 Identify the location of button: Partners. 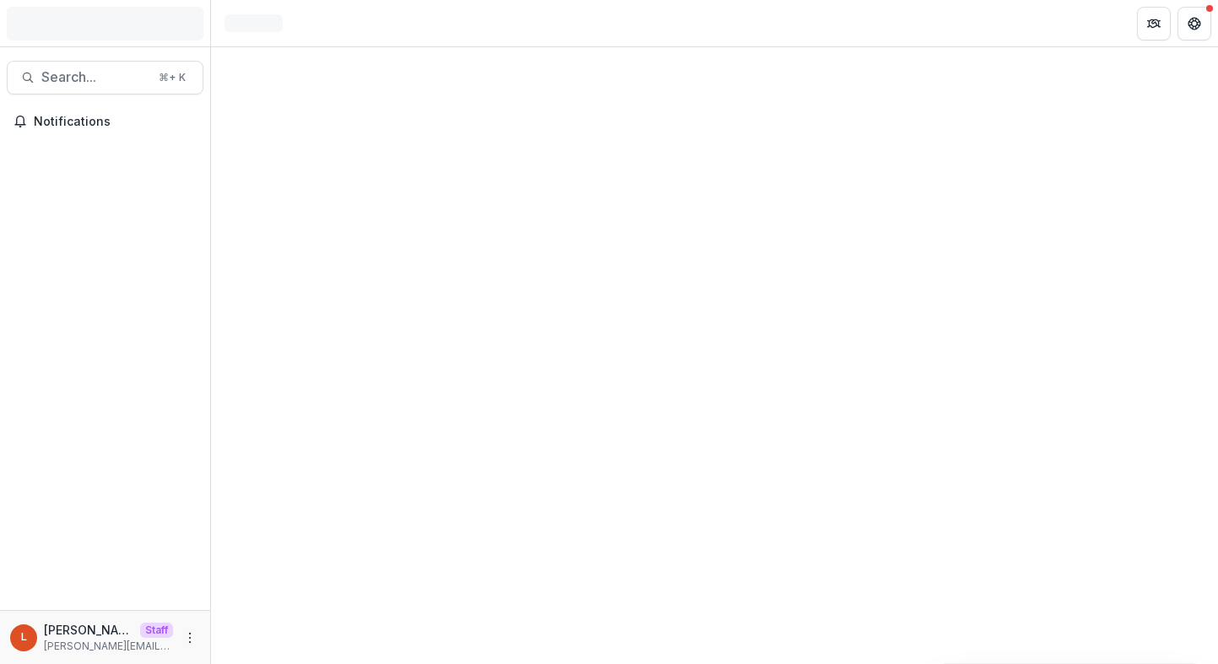
(1153, 24).